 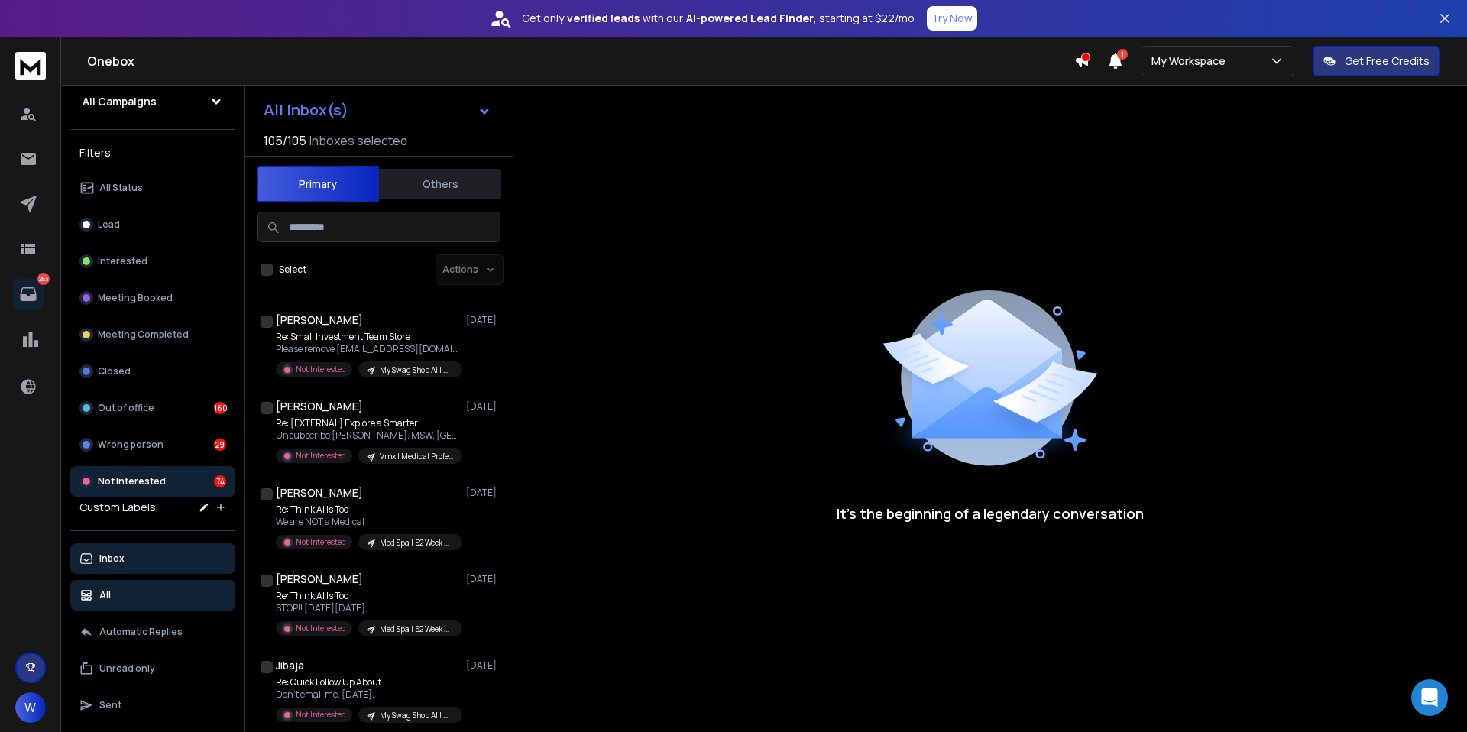 What do you see at coordinates (153, 371) in the screenshot?
I see `button: Closed` at bounding box center [153, 371].